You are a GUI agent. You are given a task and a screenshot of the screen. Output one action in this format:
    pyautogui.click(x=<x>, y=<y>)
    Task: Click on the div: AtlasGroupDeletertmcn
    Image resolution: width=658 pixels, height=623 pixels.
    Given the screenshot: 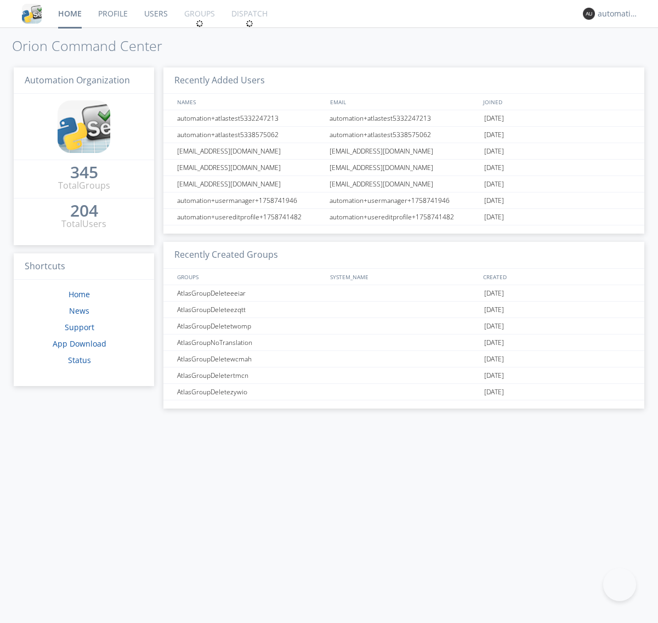 What is the action you would take?
    pyautogui.click(x=250, y=375)
    